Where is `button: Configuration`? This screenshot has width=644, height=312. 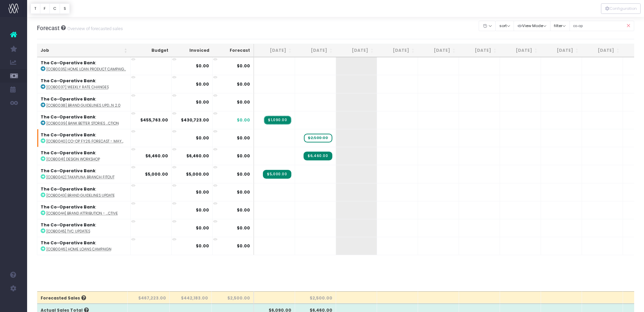
button: Configuration is located at coordinates (620, 8).